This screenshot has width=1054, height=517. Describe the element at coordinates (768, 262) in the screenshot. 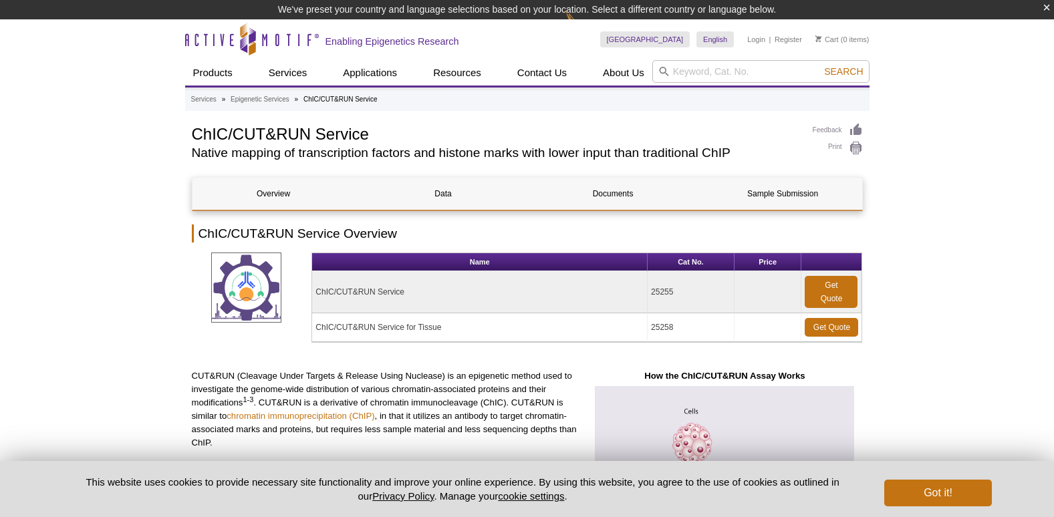

I see `th: Price` at that location.